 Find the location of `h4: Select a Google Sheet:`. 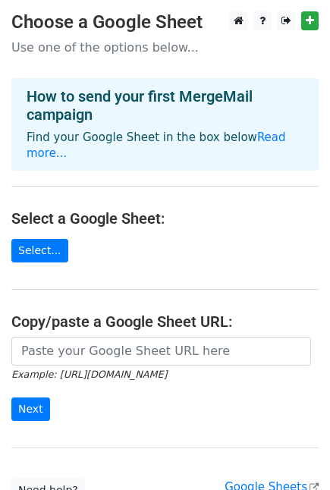

h4: Select a Google Sheet: is located at coordinates (165, 219).